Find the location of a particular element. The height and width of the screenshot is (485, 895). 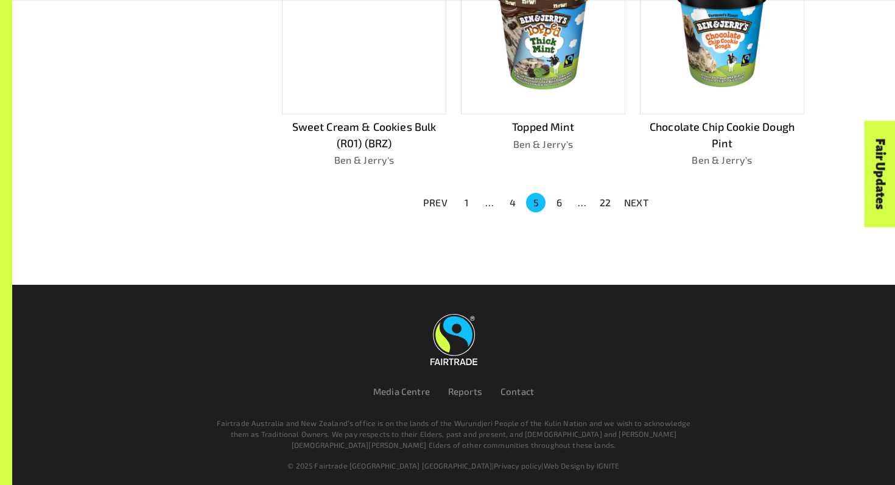

p: Chocolate Chip Cookie Dough Pint is located at coordinates (722, 135).